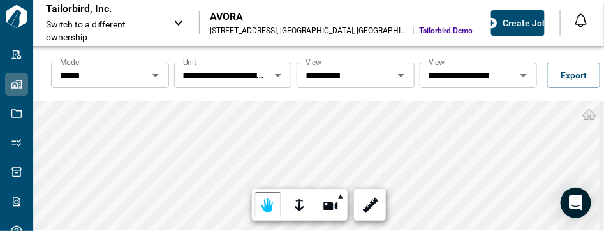 The image size is (604, 231). What do you see at coordinates (573, 75) in the screenshot?
I see `span: Export` at bounding box center [573, 75].